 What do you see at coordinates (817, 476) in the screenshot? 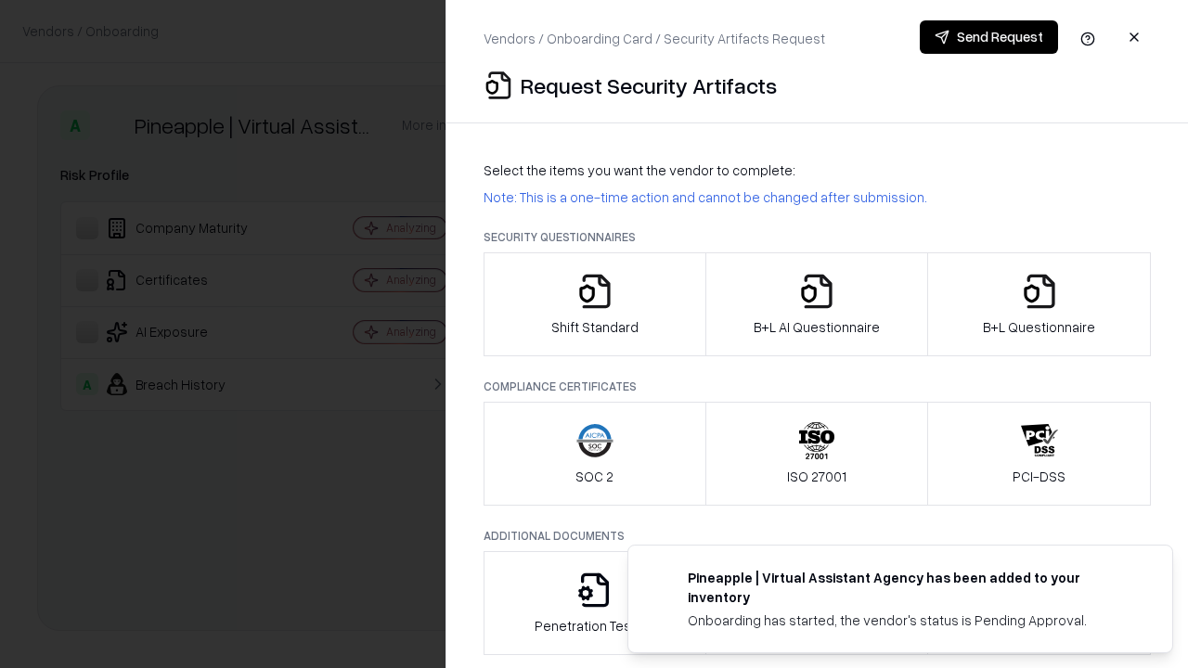
I see `p: ISO 27001` at bounding box center [817, 476].